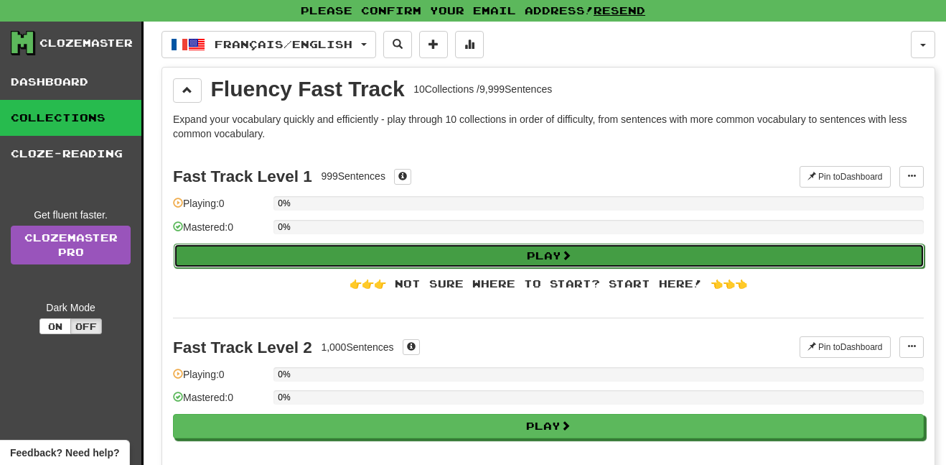 This screenshot has width=946, height=465. Describe the element at coordinates (243, 347) in the screenshot. I see `div: Fast Track Level 2` at that location.